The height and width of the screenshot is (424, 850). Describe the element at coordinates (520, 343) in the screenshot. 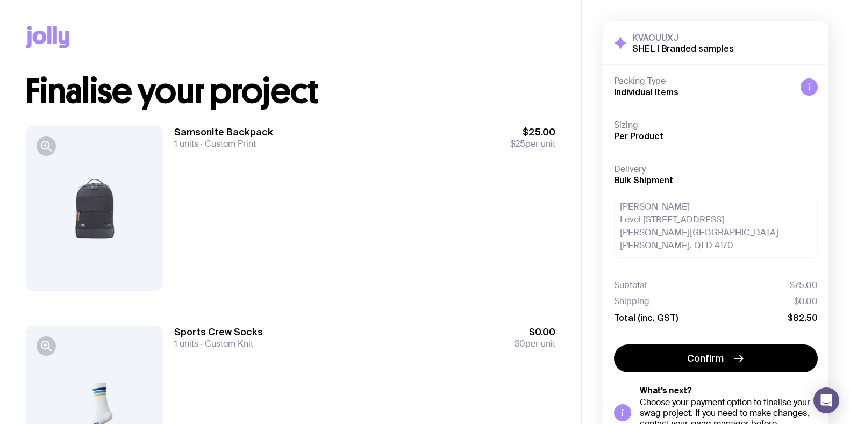

I see `span: $0` at that location.